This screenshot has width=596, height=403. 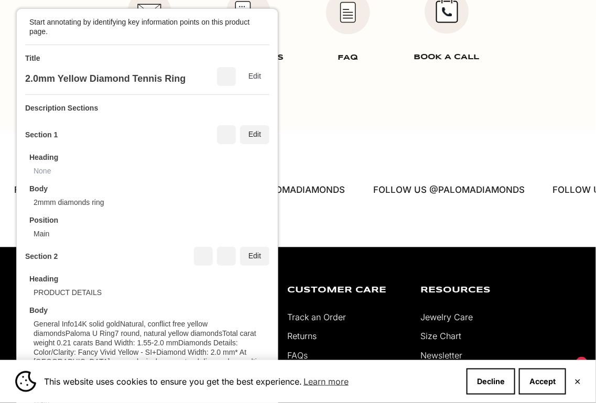 What do you see at coordinates (68, 293) in the screenshot?
I see `div: PRODUCT DETAILS` at bounding box center [68, 293].